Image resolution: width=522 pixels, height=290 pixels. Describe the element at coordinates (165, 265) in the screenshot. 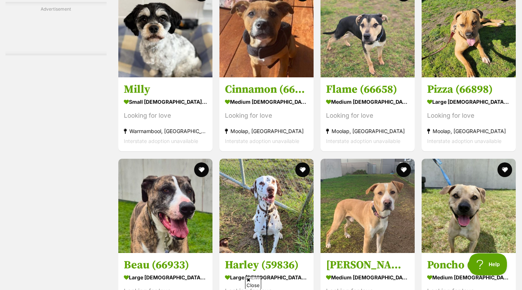

I see `h3: Beau (66933)` at that location.